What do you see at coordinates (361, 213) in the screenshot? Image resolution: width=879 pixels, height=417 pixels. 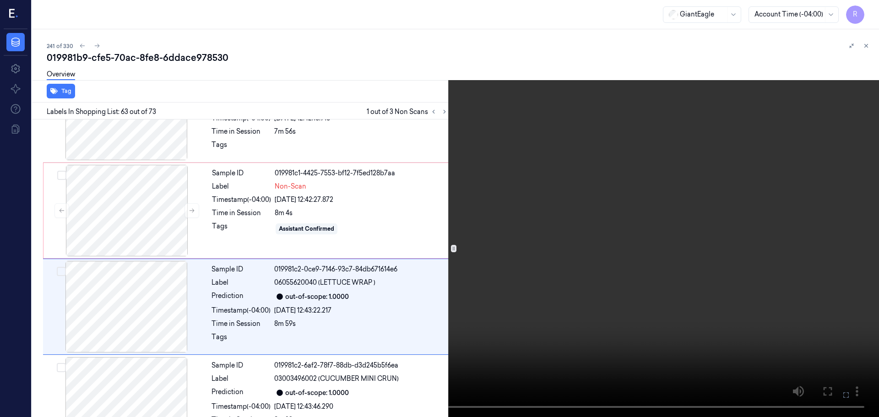 I see `div: 8m 4s` at bounding box center [361, 213].